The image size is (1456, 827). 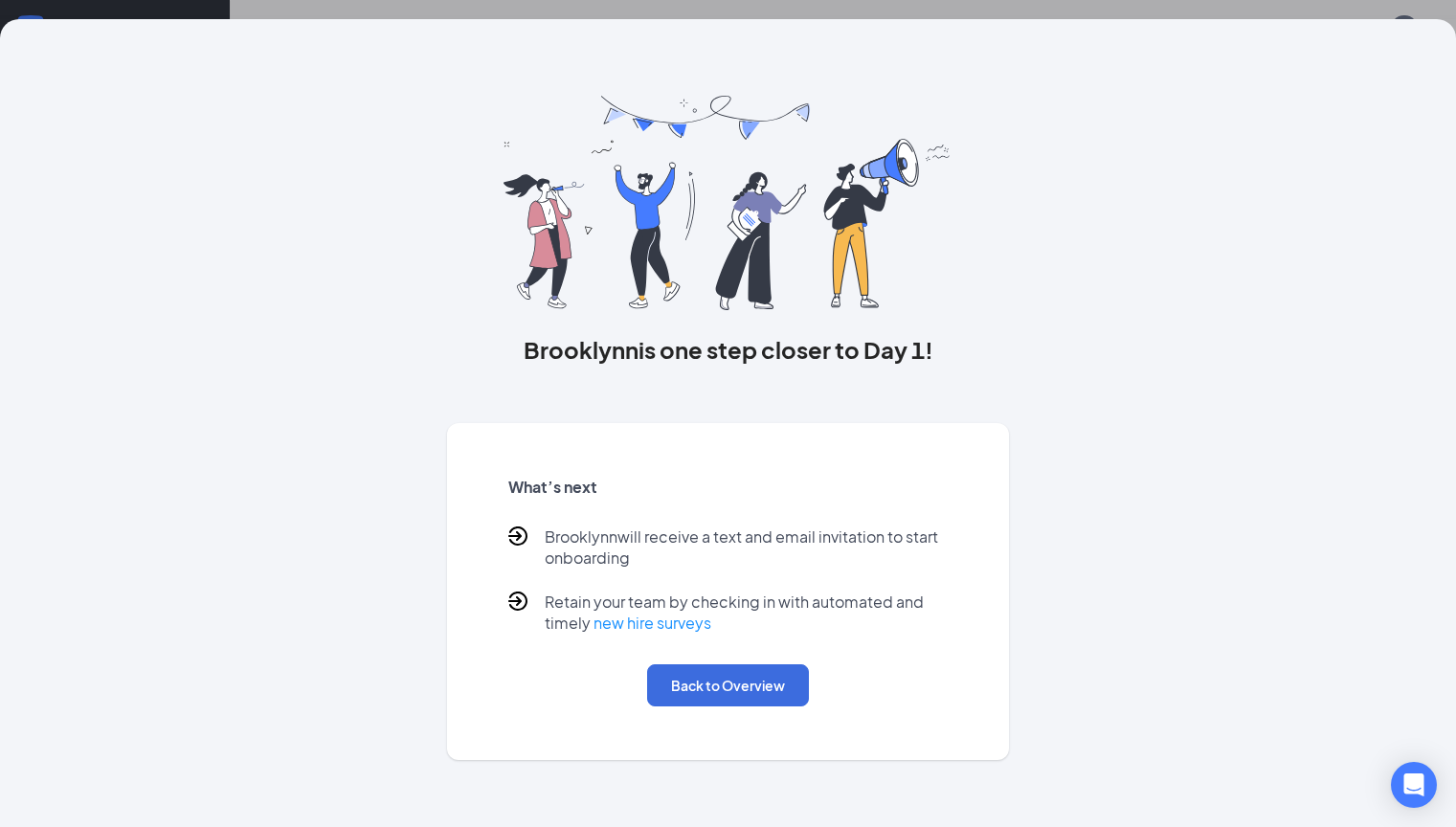 I want to click on button: Back to Overview, so click(x=728, y=686).